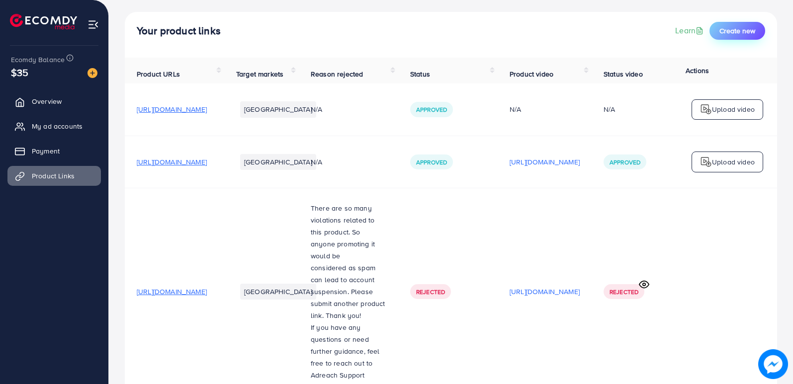 This screenshot has height=384, width=793. Describe the element at coordinates (260, 74) in the screenshot. I see `span: Target markets` at that location.